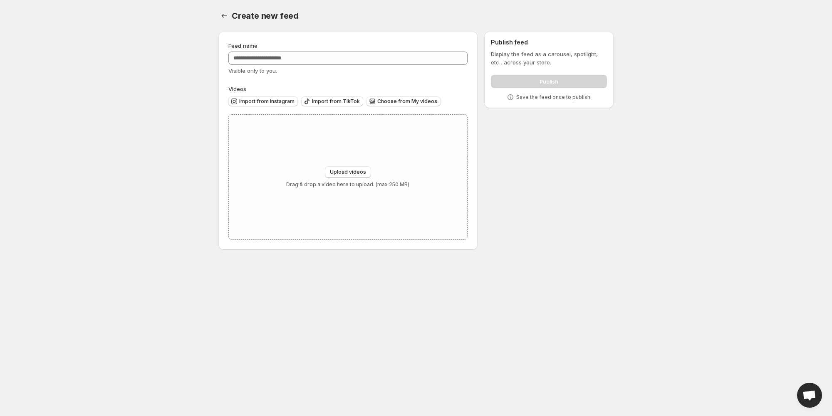 This screenshot has height=416, width=832. What do you see at coordinates (336, 102) in the screenshot?
I see `span: Import from TikTok` at bounding box center [336, 102].